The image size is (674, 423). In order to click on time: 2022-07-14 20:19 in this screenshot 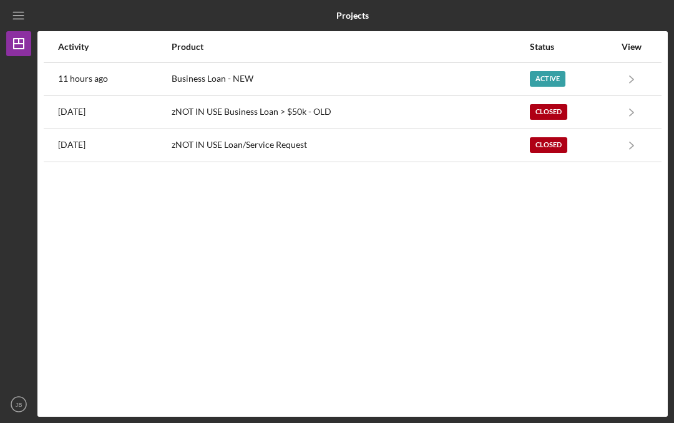, I will do `click(72, 145)`.